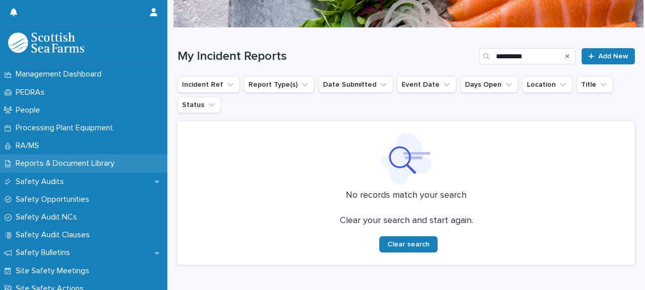  I want to click on button: Report Type(s), so click(279, 85).